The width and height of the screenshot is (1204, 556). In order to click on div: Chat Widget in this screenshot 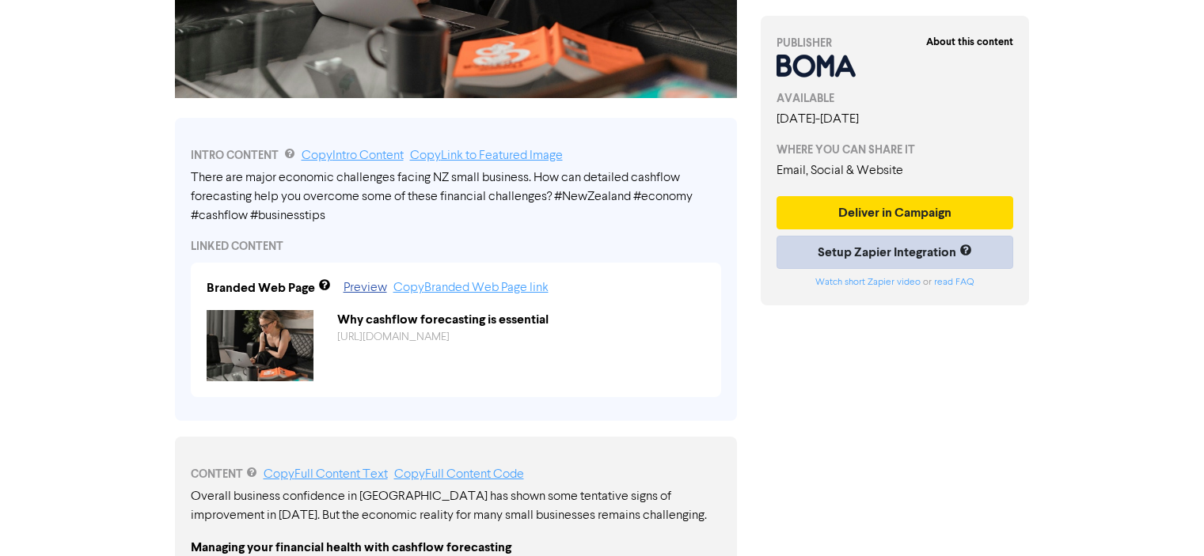, I will do `click(1164, 518)`.